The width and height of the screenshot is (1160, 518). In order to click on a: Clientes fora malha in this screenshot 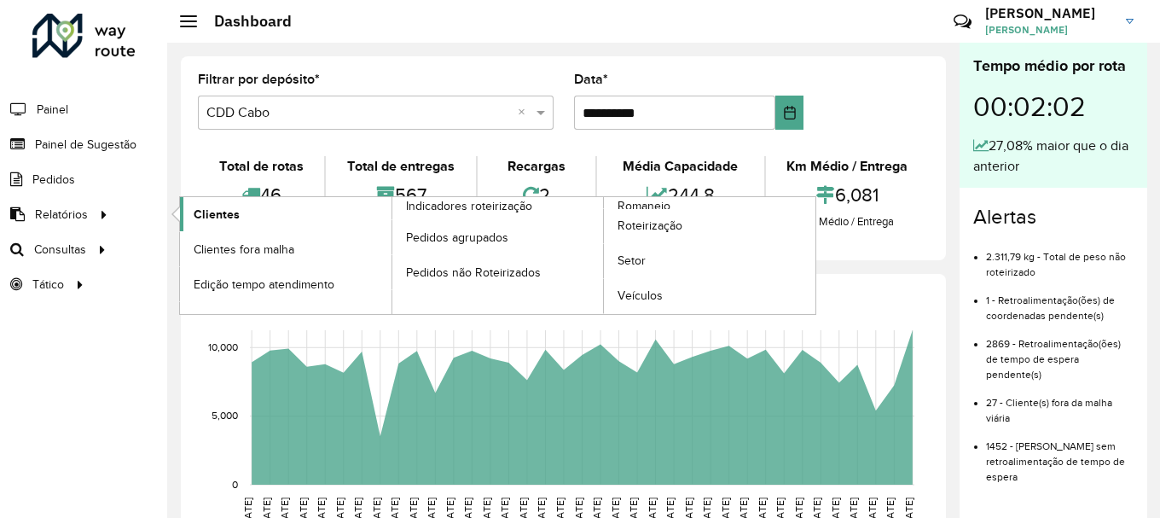, I will do `click(286, 249)`.